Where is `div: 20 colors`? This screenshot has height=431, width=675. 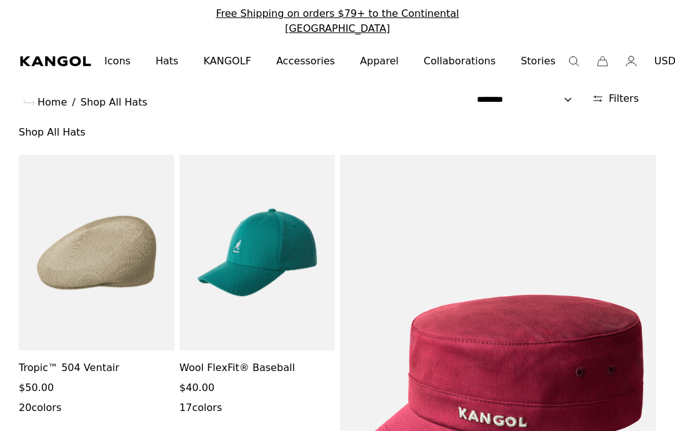 div: 20 colors is located at coordinates (96, 408).